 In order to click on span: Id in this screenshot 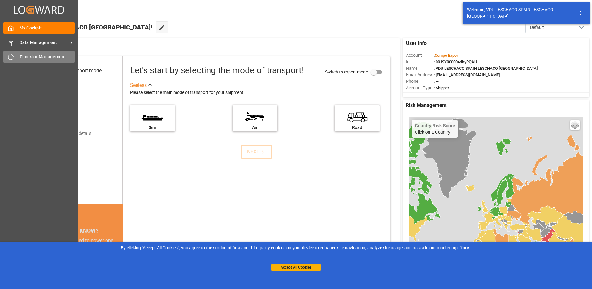, I will do `click(420, 62)`.